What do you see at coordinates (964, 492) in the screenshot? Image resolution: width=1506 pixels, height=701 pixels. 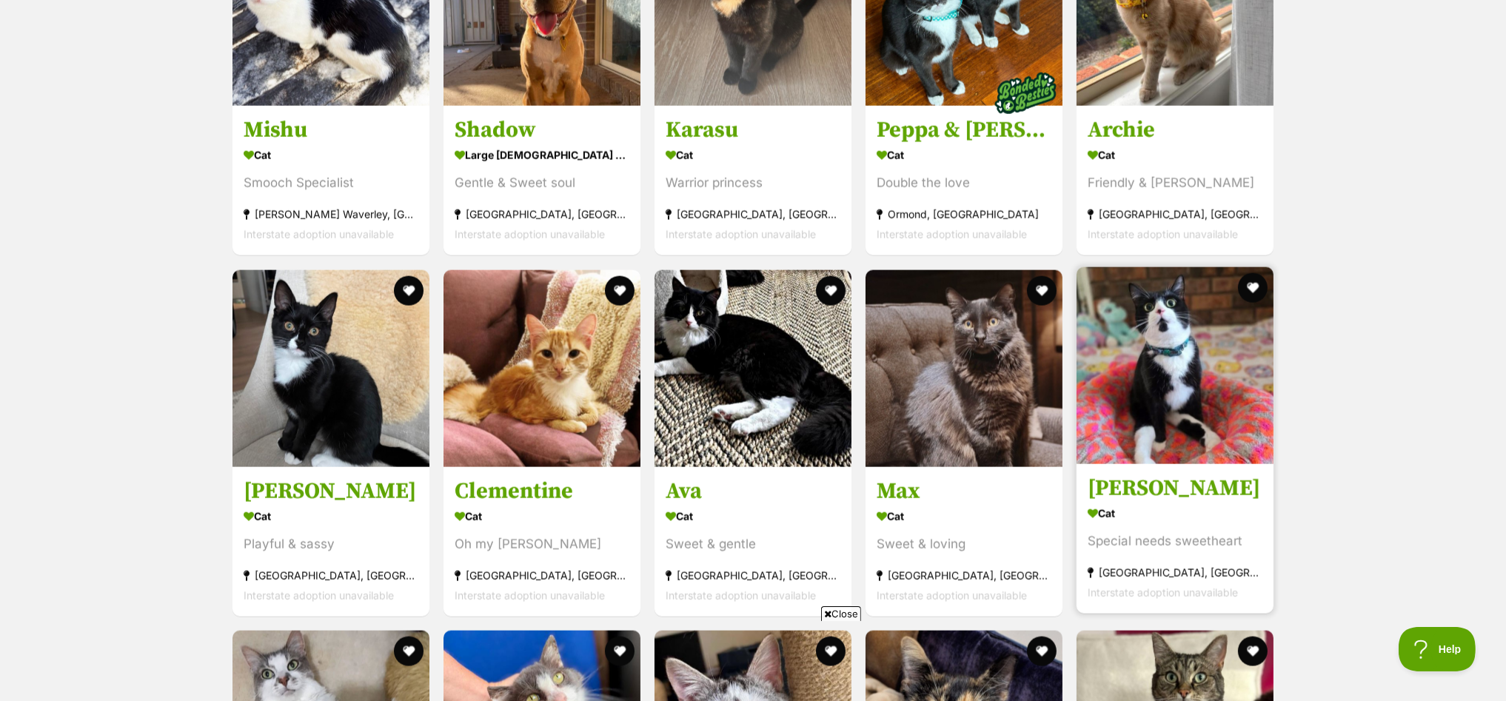 I see `h3: Max` at bounding box center [964, 492].